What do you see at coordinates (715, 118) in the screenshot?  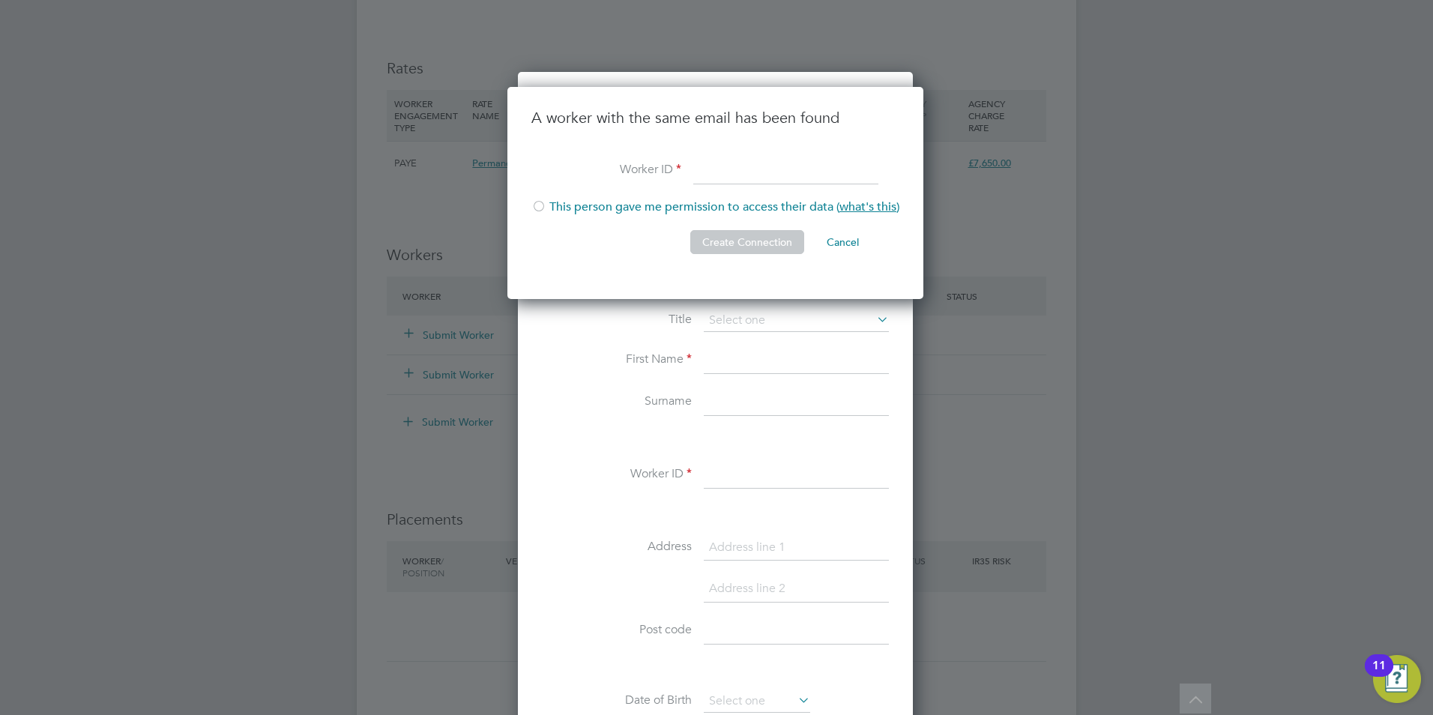 I see `h3: A worker with the same email has been found` at bounding box center [715, 118].